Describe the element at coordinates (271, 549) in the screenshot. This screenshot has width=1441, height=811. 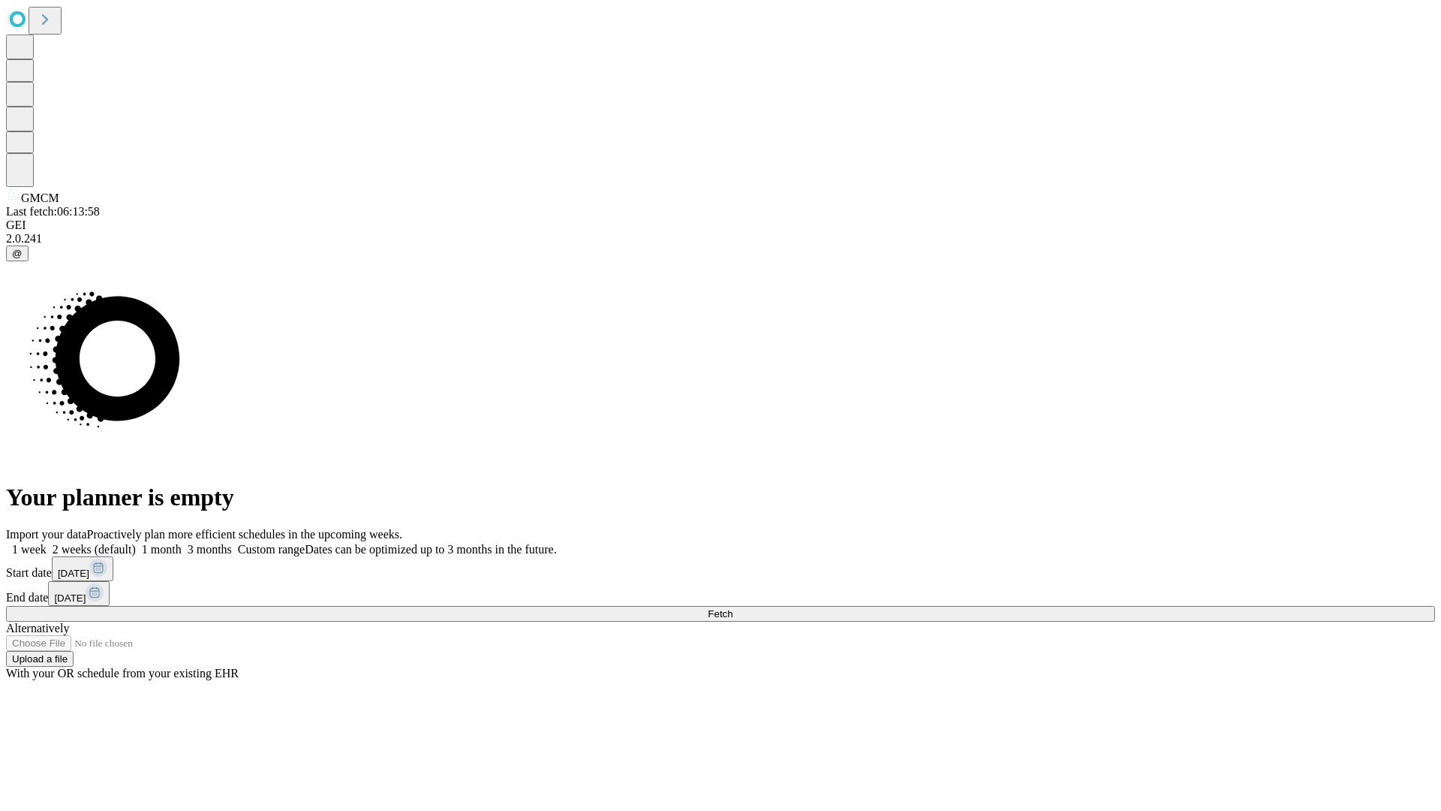
I see `span: Custom range` at that location.